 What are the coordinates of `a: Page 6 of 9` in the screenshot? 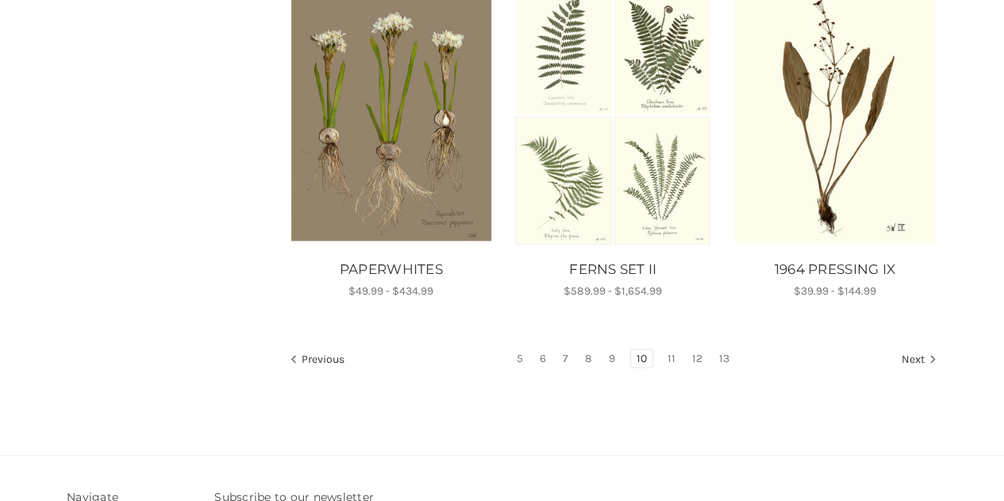 It's located at (543, 358).